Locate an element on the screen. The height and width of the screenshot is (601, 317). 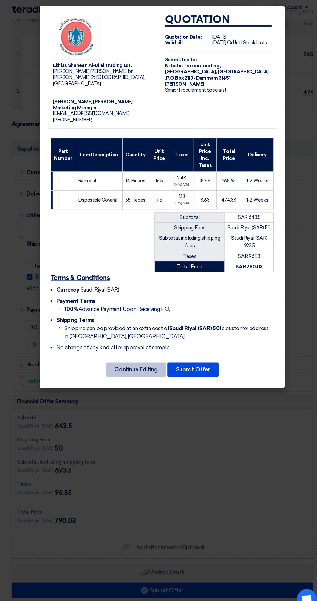
button: Submit Offer is located at coordinates (188, 361).